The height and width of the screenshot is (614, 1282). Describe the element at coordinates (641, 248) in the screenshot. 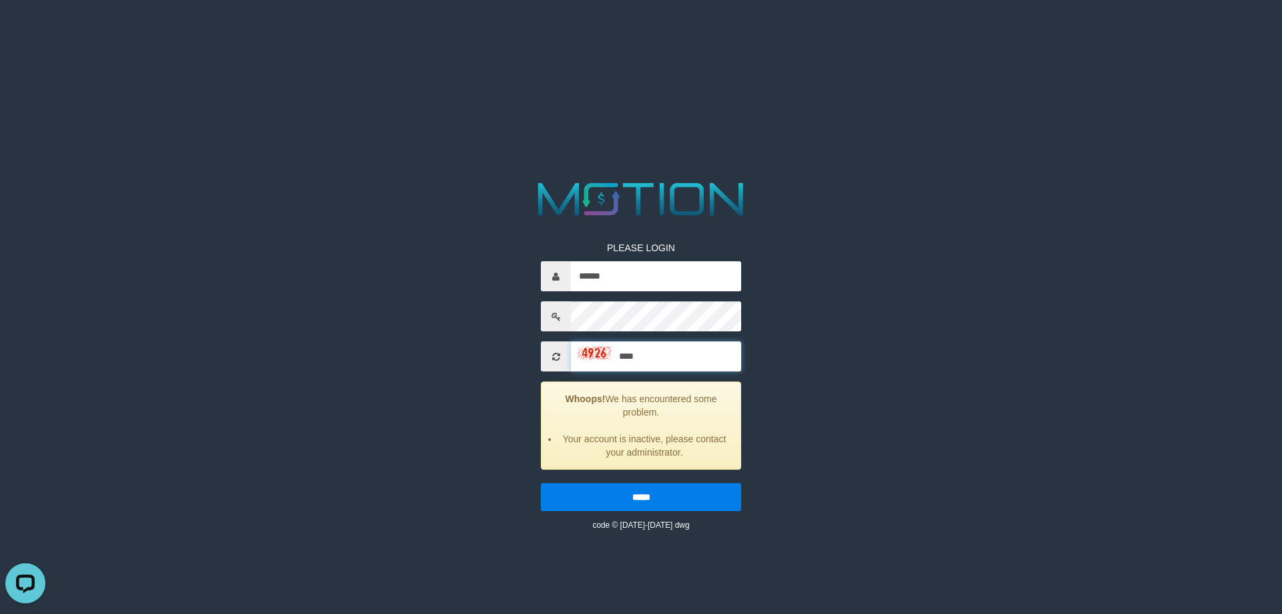

I see `p: PLEASE LOGIN` at that location.